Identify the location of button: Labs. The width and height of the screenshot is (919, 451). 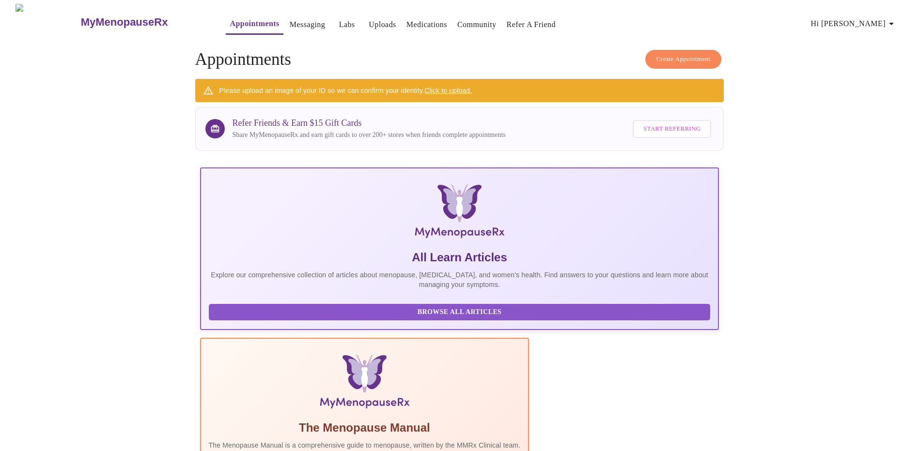
(347, 25).